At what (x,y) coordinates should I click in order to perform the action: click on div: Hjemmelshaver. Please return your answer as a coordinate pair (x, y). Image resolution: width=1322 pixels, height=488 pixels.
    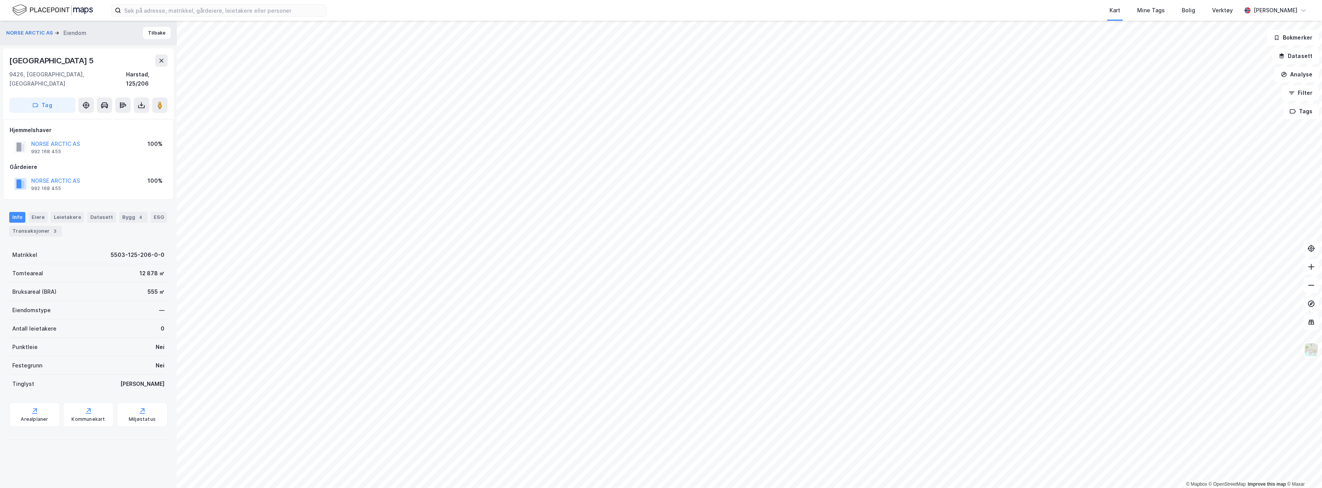
    Looking at the image, I should click on (88, 130).